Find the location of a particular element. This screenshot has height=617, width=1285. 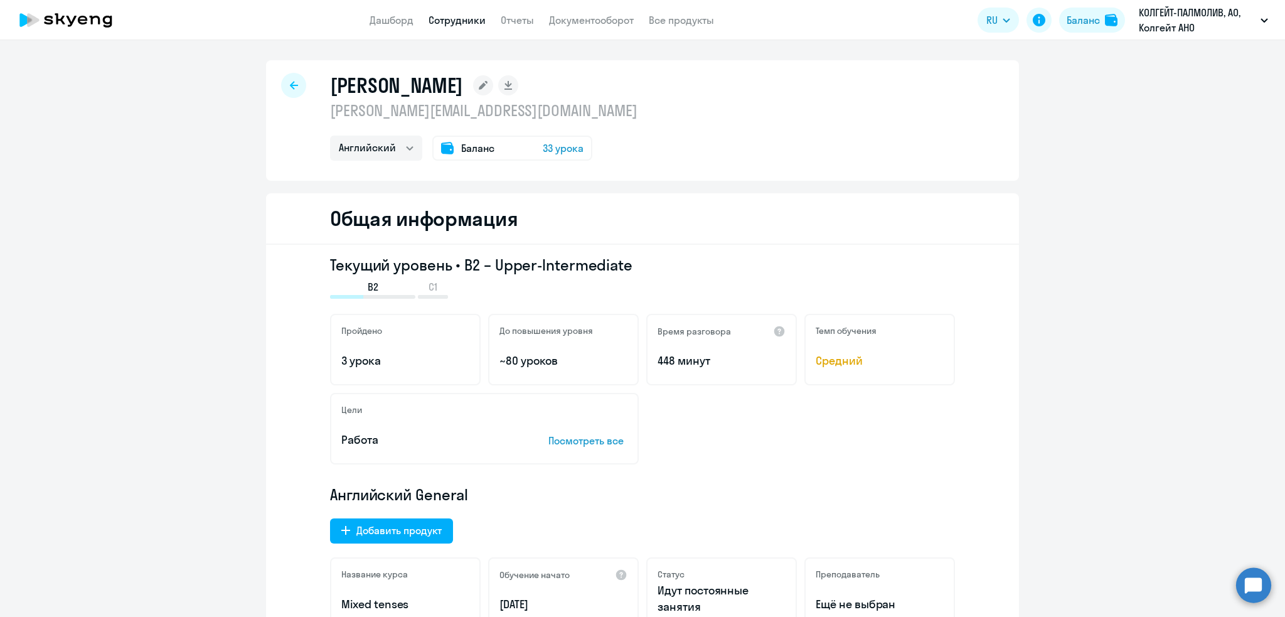

p: 448 минут is located at coordinates (722, 361).